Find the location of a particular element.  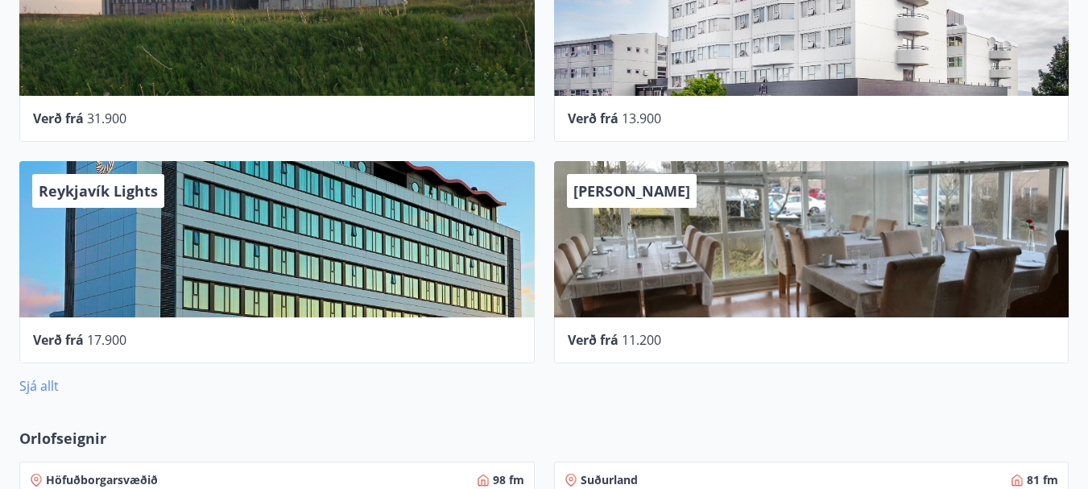

span: 17.900 is located at coordinates (106, 340).